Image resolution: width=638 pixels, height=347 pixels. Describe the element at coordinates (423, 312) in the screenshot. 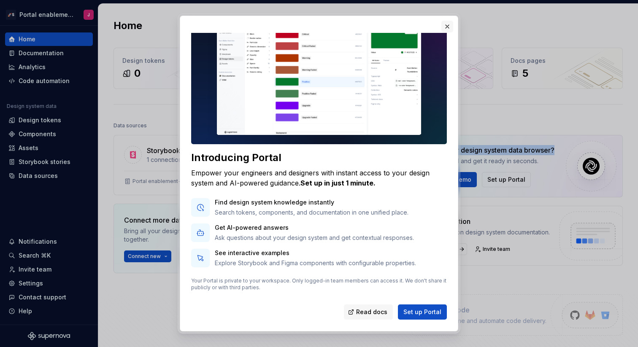

I see `span: Set up Portal` at that location.